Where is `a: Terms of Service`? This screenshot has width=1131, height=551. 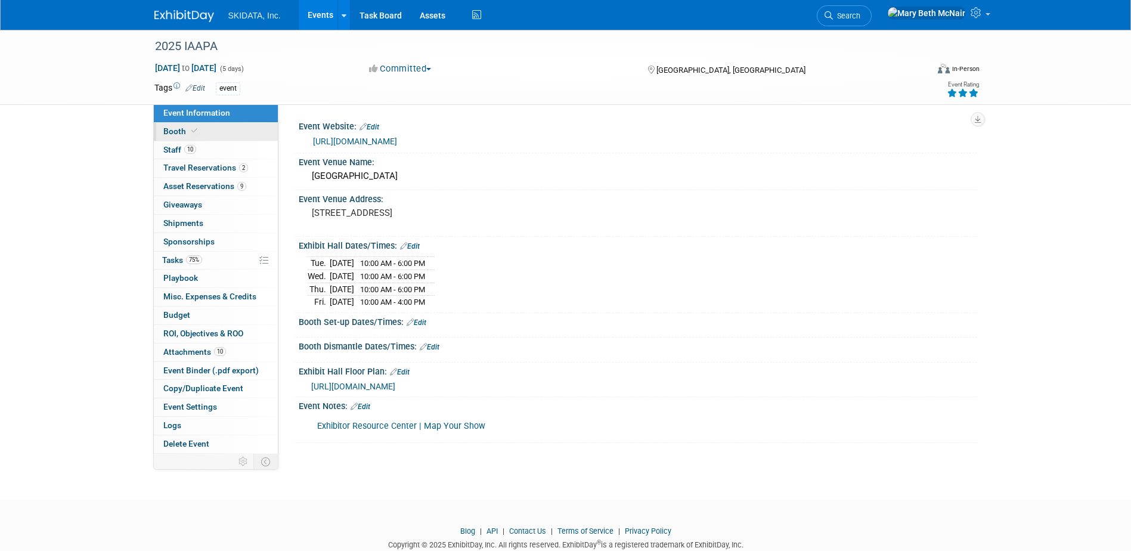 a: Terms of Service is located at coordinates (585, 531).